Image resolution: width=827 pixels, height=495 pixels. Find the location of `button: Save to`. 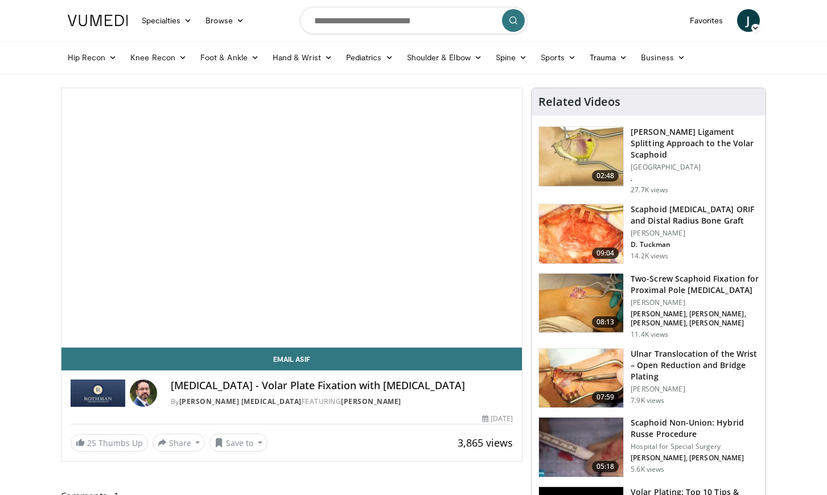

button: Save to is located at coordinates (238, 443).